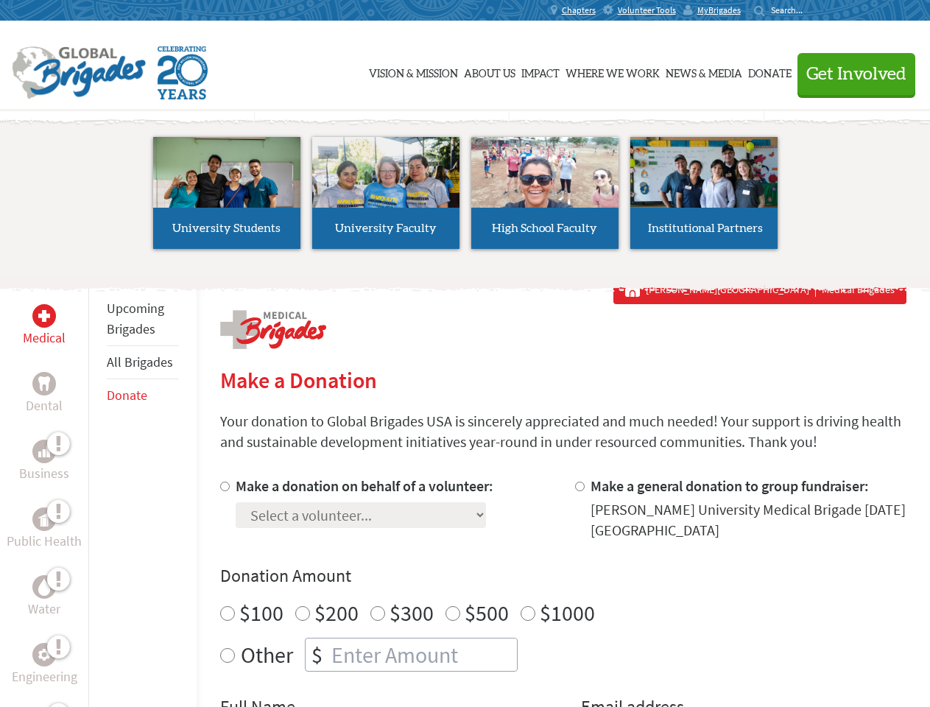  What do you see at coordinates (579, 10) in the screenshot?
I see `span: Chapters` at bounding box center [579, 10].